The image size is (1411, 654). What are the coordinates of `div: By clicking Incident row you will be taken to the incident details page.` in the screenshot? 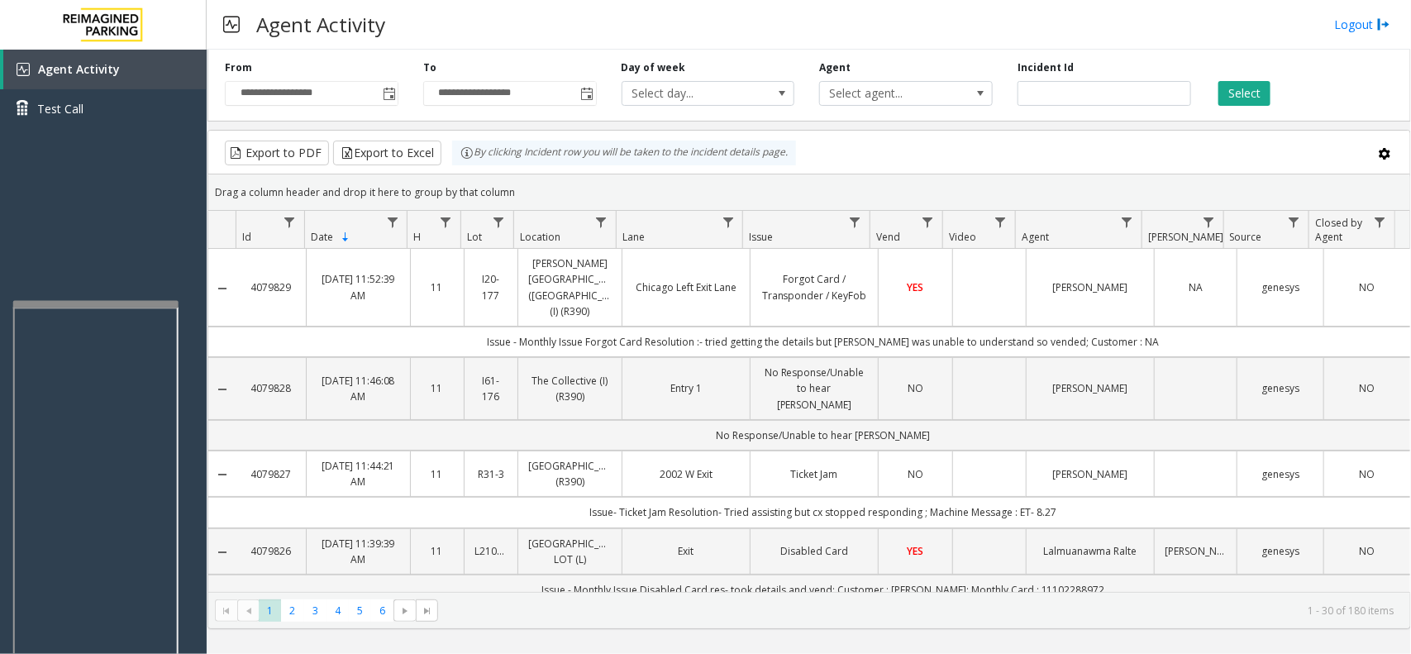 It's located at (624, 153).